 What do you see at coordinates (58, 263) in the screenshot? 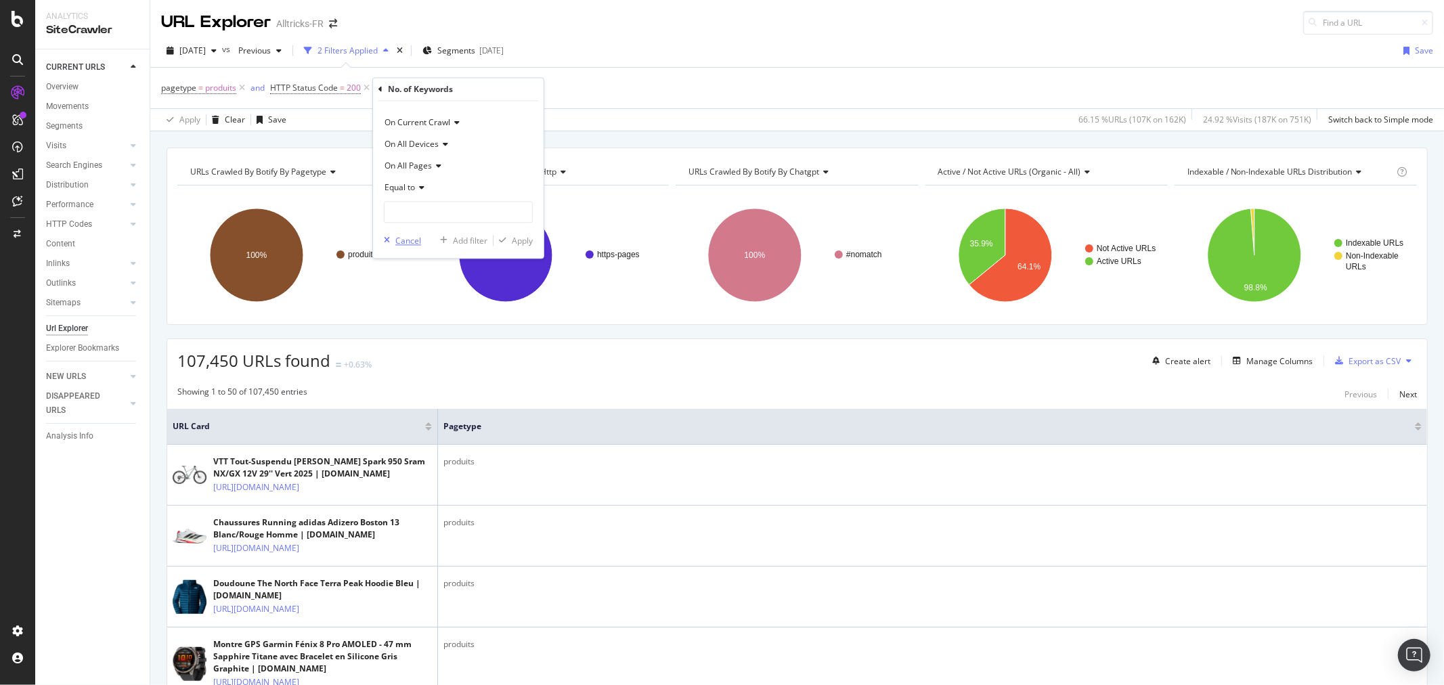
I see `div: Inlinks` at bounding box center [58, 263].